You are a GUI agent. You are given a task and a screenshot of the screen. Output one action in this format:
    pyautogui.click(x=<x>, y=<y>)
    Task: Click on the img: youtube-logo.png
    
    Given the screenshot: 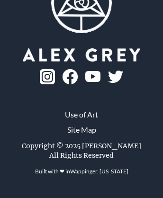 What is the action you would take?
    pyautogui.click(x=93, y=76)
    